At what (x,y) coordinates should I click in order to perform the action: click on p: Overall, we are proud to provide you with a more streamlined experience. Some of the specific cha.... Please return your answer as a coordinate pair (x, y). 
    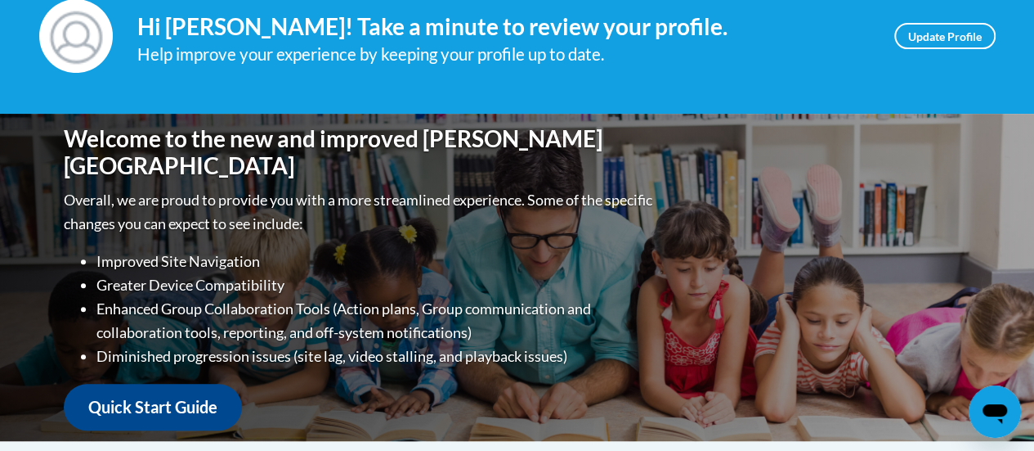
    Looking at the image, I should click on (360, 212).